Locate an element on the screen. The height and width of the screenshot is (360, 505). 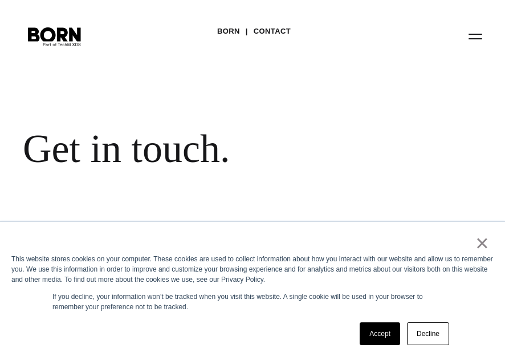
a: BORN is located at coordinates (229, 31).